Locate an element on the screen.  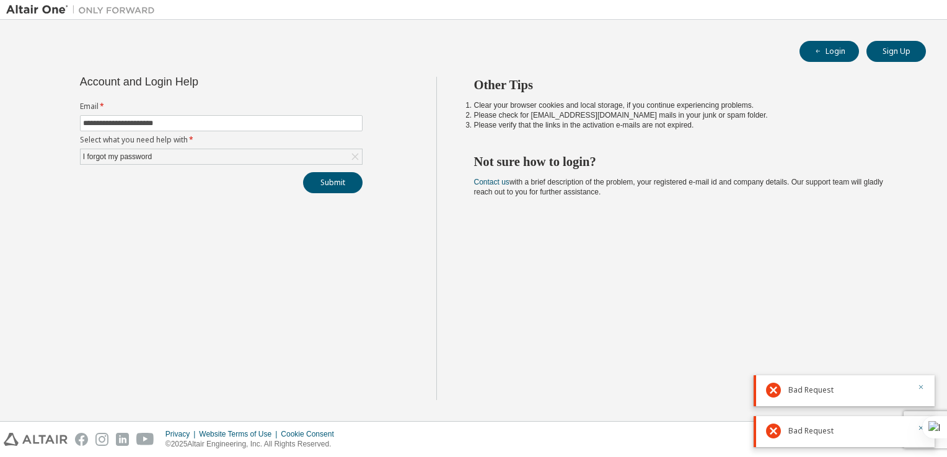
img: altair_logo.svg is located at coordinates (35, 439).